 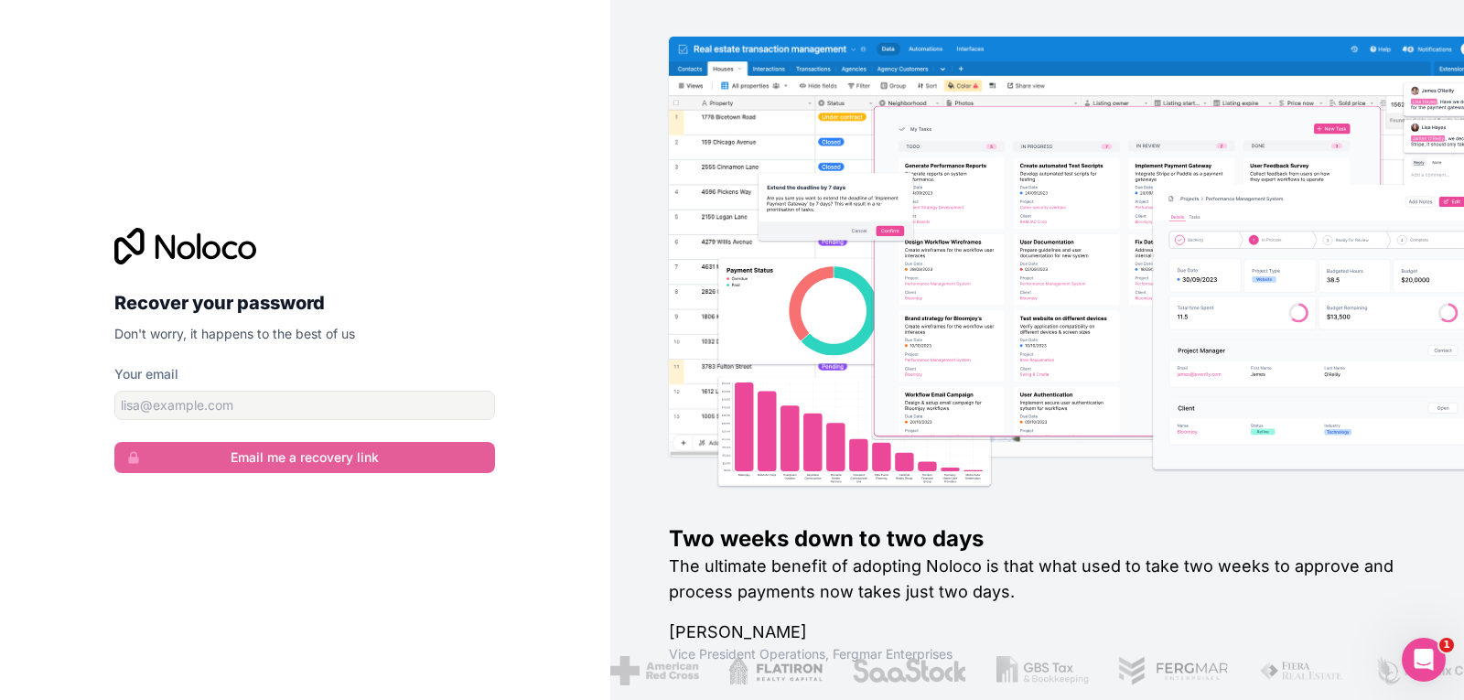 What do you see at coordinates (1036, 579) in the screenshot?
I see `h2: The ultimate benefit of adopting Noloco is that what used to take two weeks to approve and proces...` at bounding box center [1036, 579].